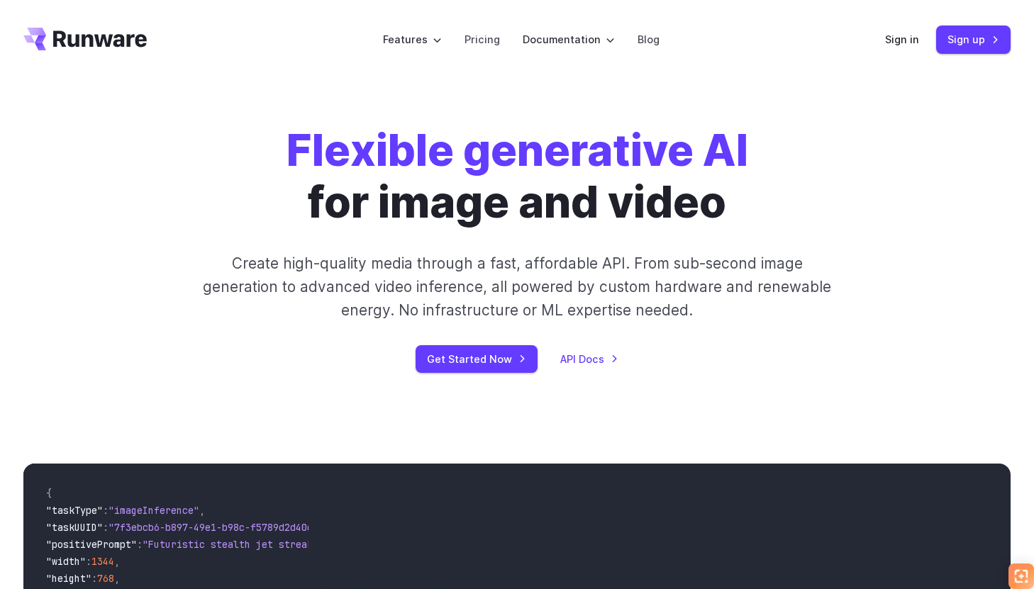  Describe the element at coordinates (973, 39) in the screenshot. I see `a: Sign up` at that location.